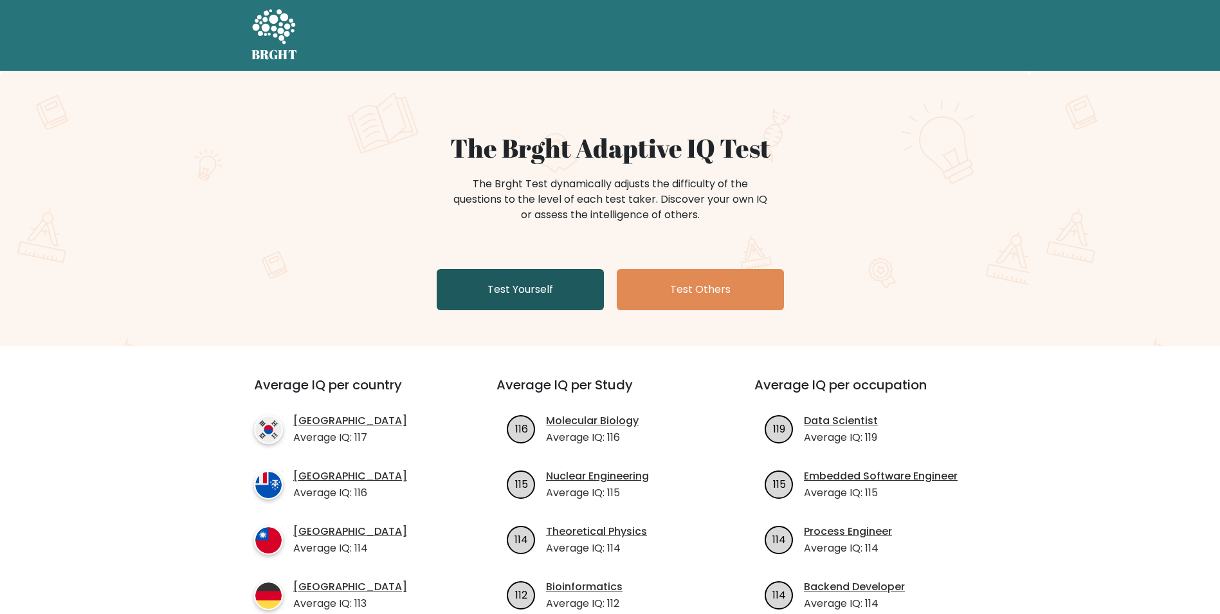 The image size is (1220, 614). Describe the element at coordinates (598, 476) in the screenshot. I see `a: Nuclear Engineering` at that location.